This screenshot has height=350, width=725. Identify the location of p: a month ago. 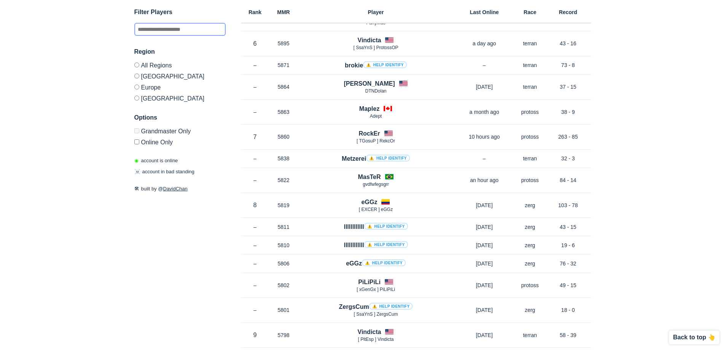
(484, 112).